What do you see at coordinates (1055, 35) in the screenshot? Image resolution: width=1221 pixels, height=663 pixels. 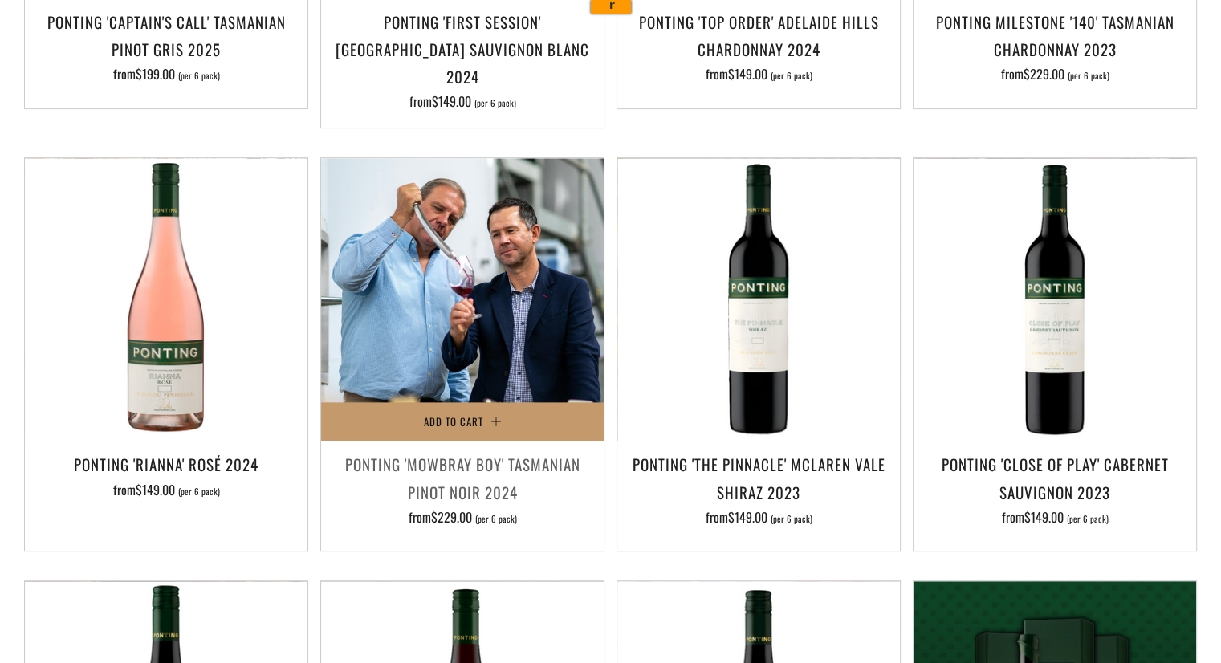 I see `h3: Ponting Milestone '140' Tasmanian Chardonnay 2023` at bounding box center [1055, 35].